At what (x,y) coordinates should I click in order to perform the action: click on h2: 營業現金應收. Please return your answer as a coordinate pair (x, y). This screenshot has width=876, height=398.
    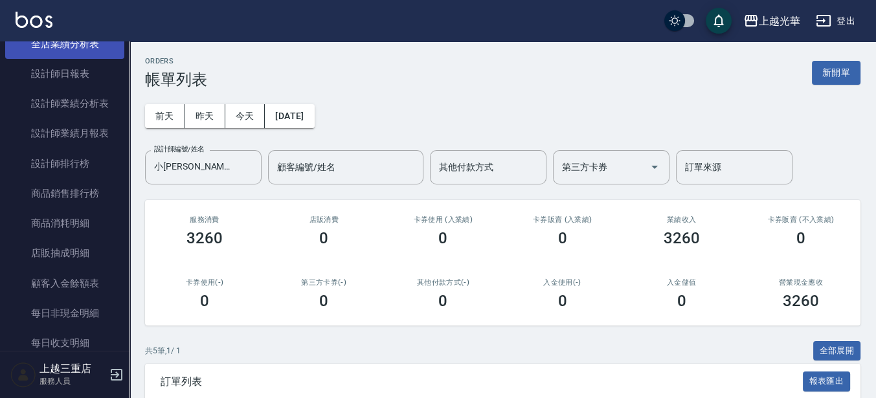
    Looking at the image, I should click on (801, 282).